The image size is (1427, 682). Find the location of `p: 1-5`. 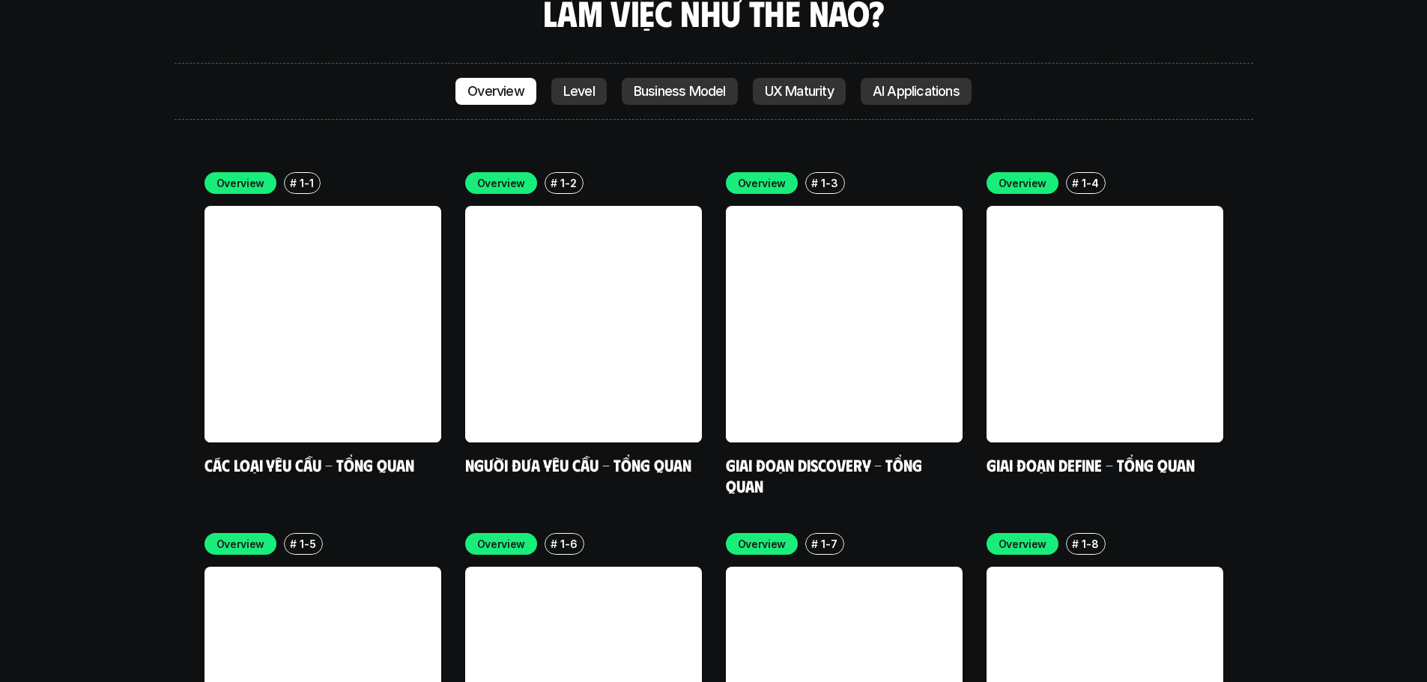

p: 1-5 is located at coordinates (307, 544).